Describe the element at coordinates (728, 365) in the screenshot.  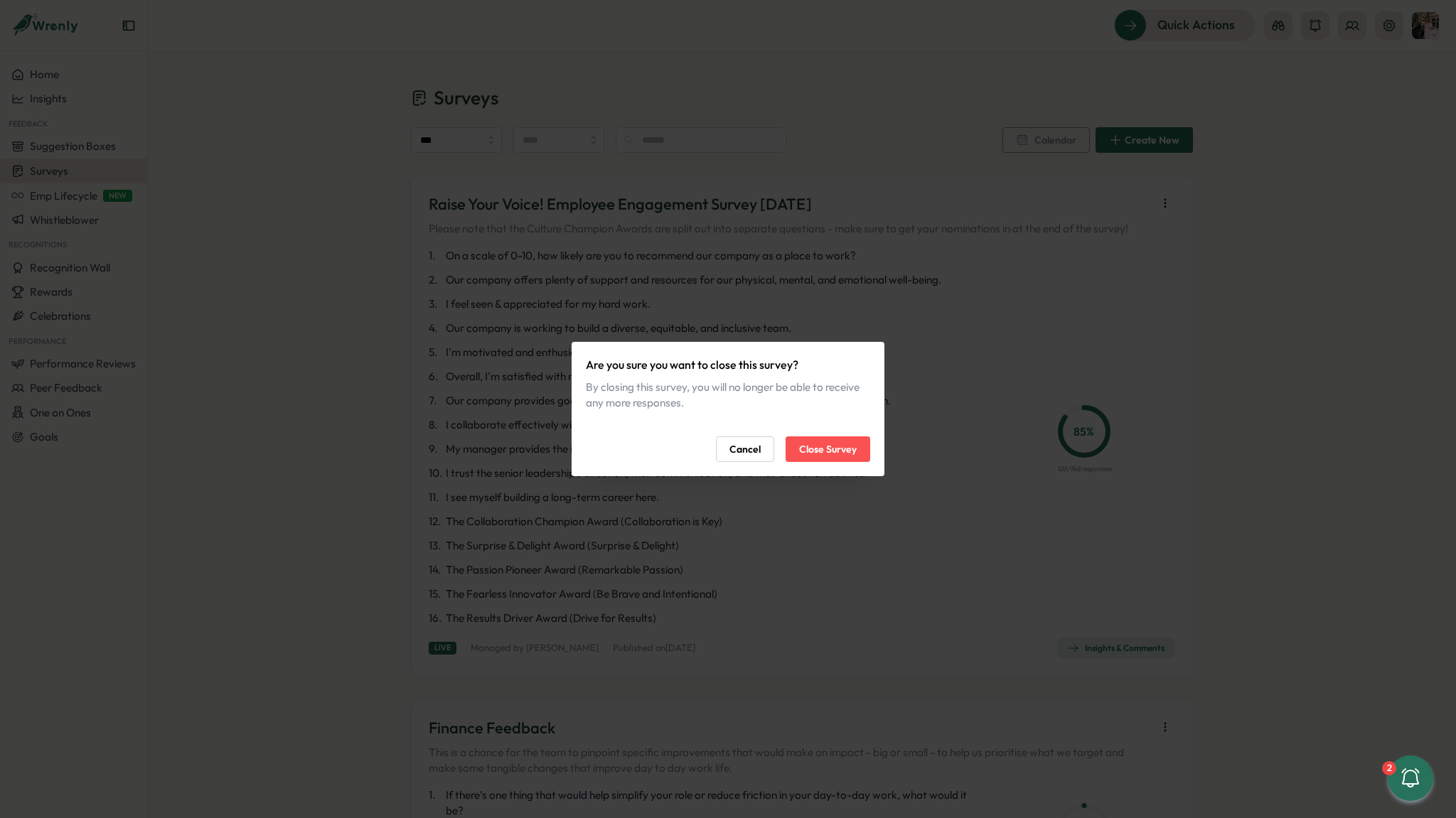
I see `p: Are you sure you want to close this survey?` at that location.